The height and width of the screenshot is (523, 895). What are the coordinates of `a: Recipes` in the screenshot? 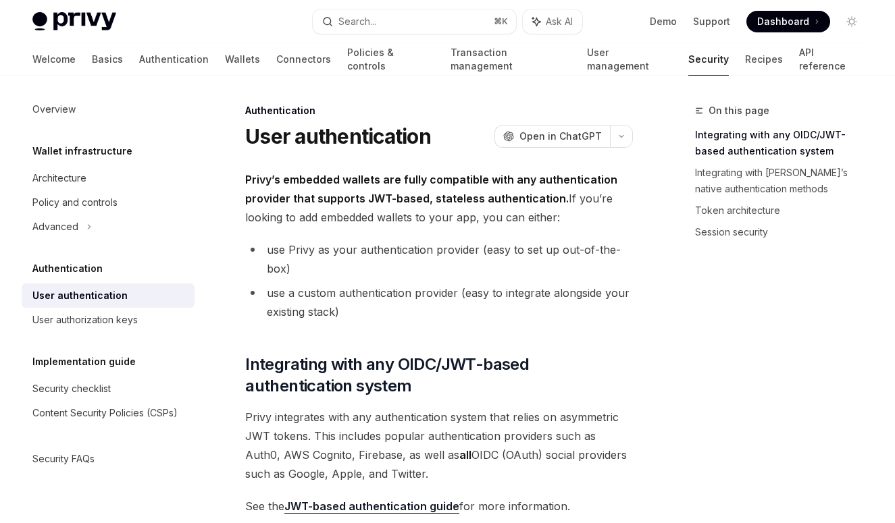 It's located at (764, 59).